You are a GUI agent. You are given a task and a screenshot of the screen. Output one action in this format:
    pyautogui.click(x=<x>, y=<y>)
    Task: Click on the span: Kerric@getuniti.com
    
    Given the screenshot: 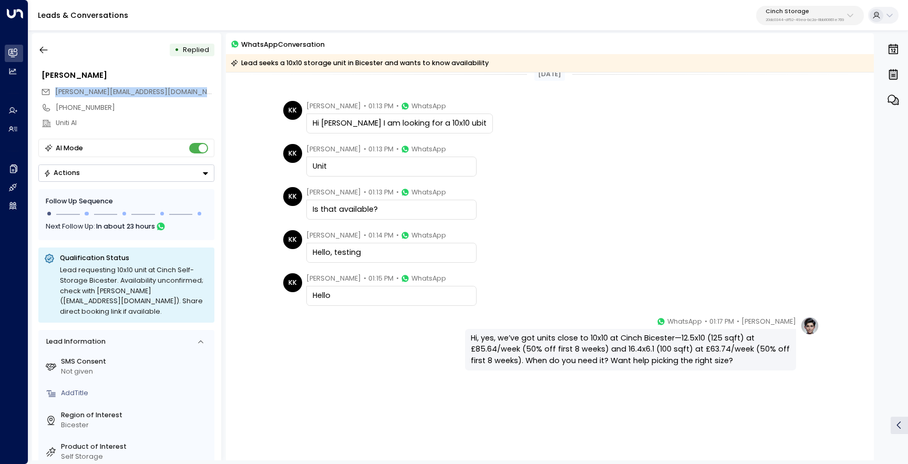 What is the action you would take?
    pyautogui.click(x=135, y=92)
    